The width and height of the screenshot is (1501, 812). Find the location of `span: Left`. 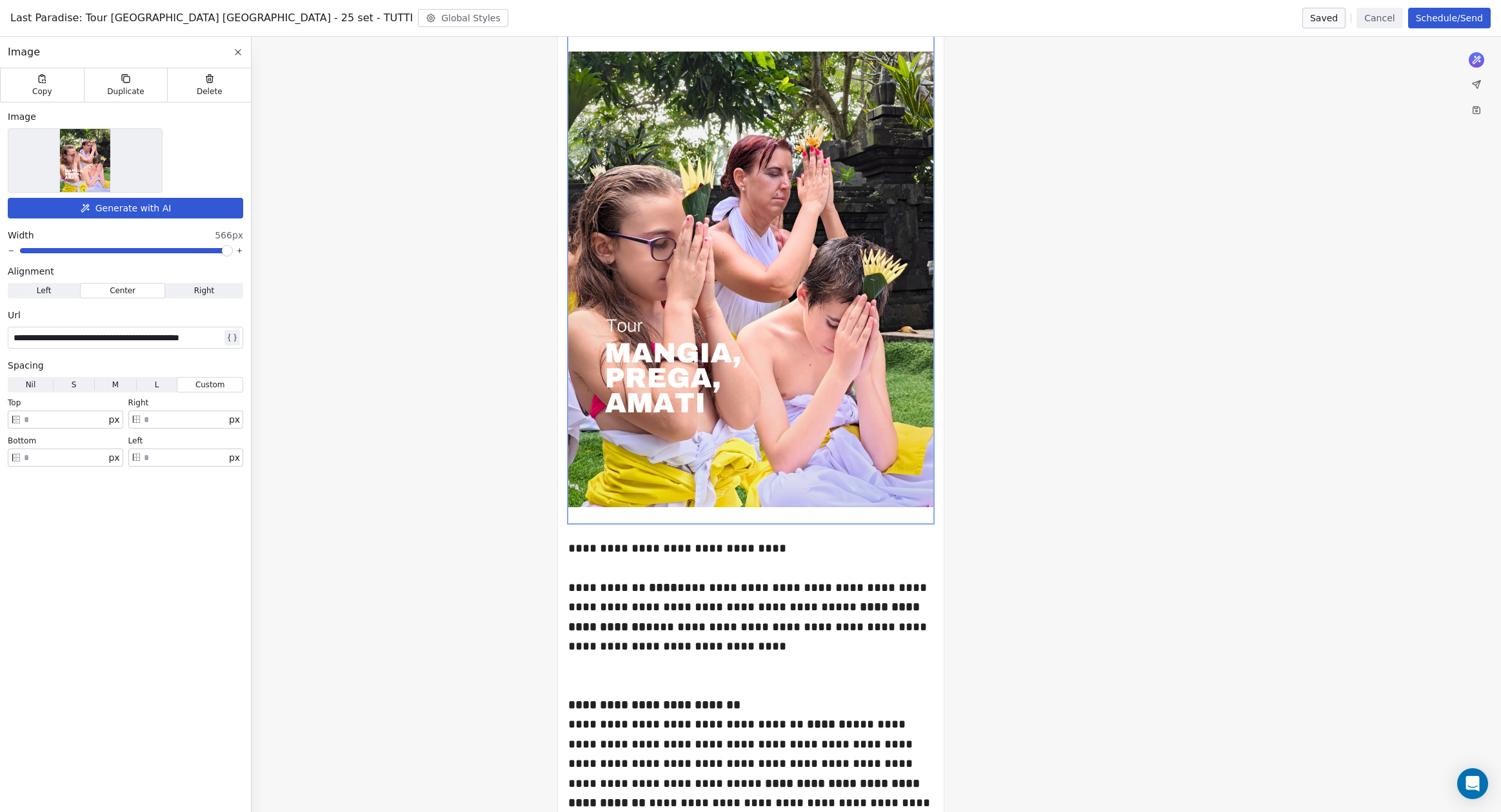

span: Left is located at coordinates (43, 291).